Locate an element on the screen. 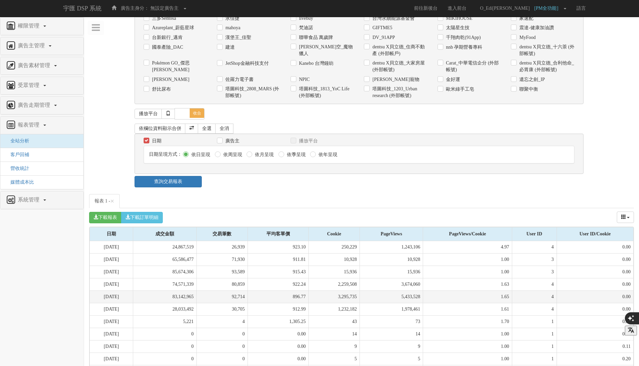  span: 受眾管理 is located at coordinates (29, 85).